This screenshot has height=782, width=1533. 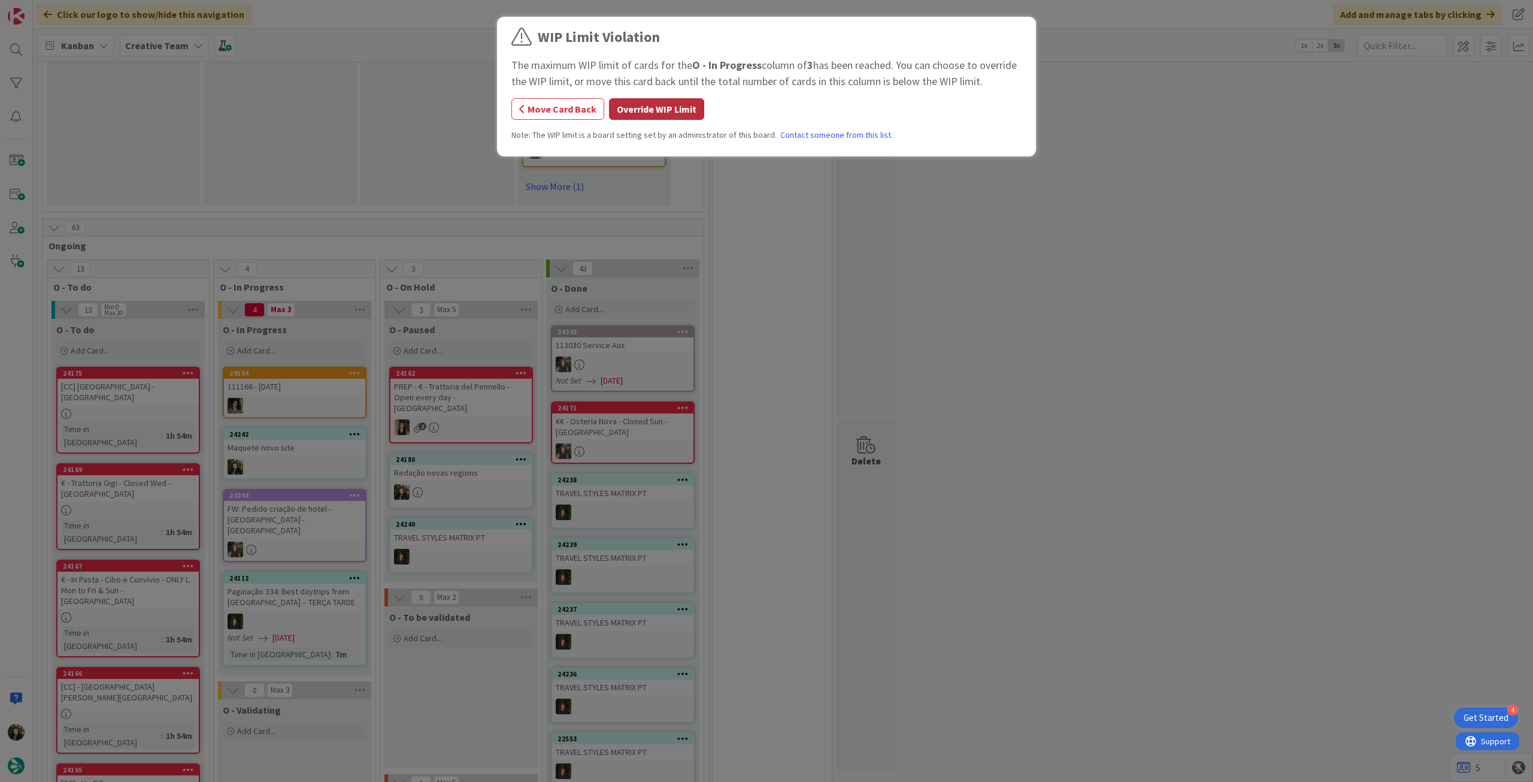 What do you see at coordinates (767, 135) in the screenshot?
I see `div: Note: The WIP limit is a board setting set by an administrator of this board.` at bounding box center [767, 135].